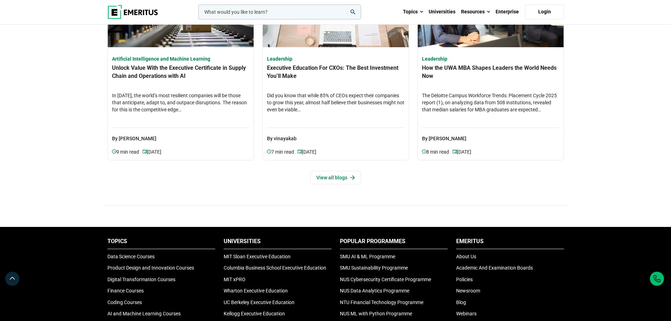  Describe the element at coordinates (336, 106) in the screenshot. I see `a: Leadership Executive Education For CXOs: The Best Investment You’ll Make Did you know that while ...` at that location.